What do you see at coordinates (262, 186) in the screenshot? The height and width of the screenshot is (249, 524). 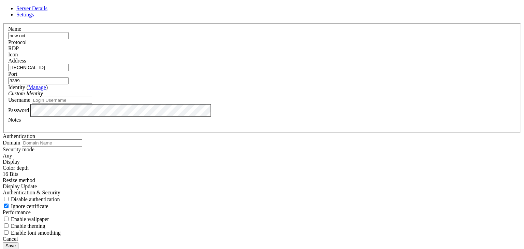 I see `div: Display Update` at bounding box center [262, 186].